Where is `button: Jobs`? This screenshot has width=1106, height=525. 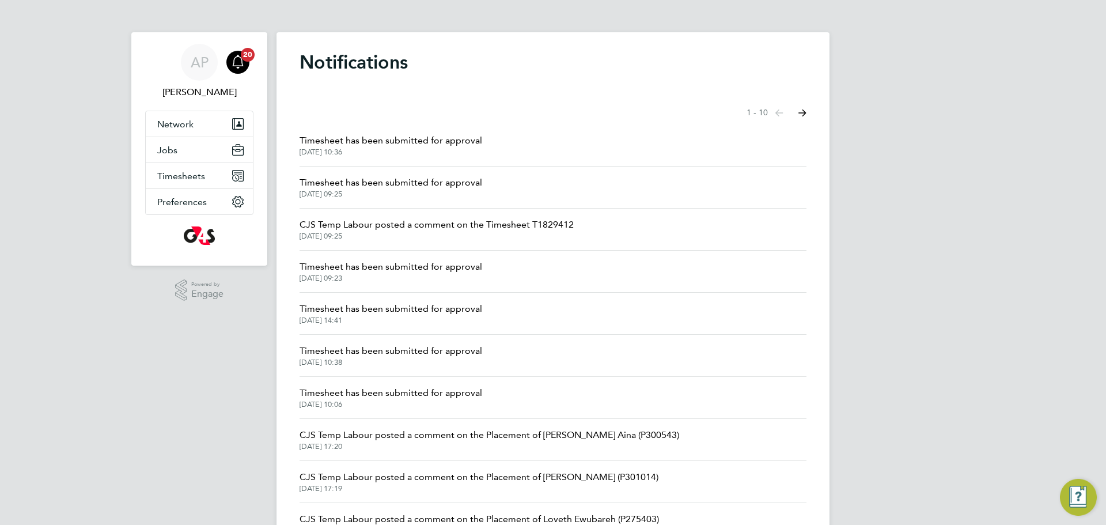
button: Jobs is located at coordinates (199, 150).